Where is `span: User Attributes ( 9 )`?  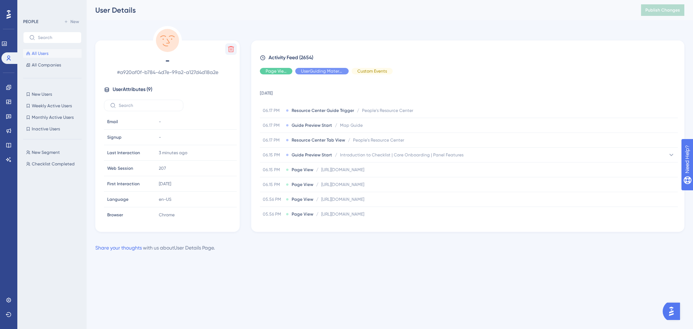
span: User Attributes ( 9 ) is located at coordinates (132, 89).